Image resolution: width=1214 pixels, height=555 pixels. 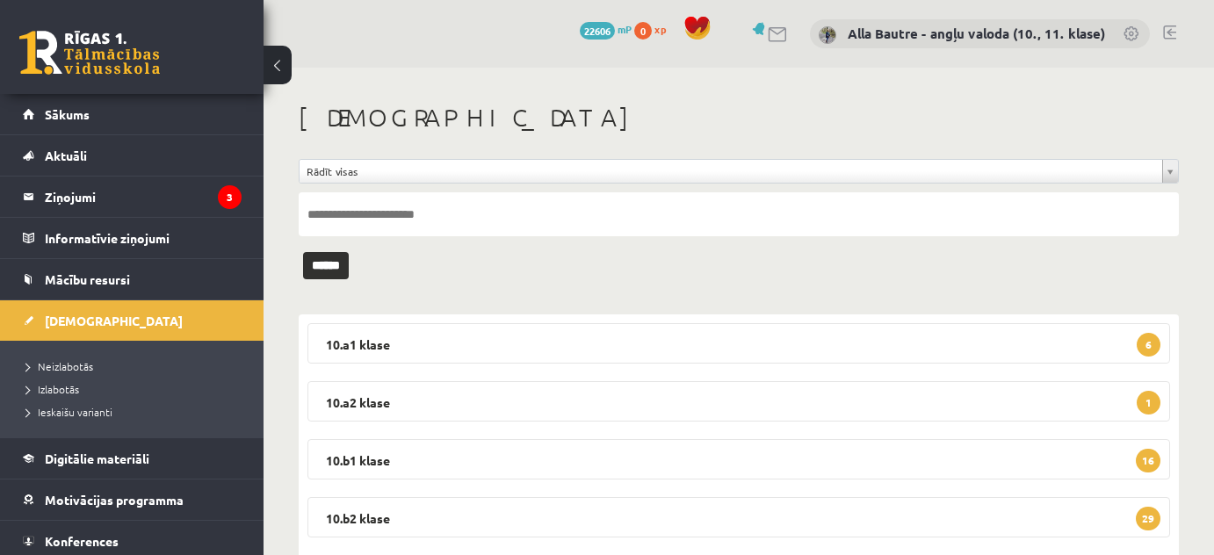 What do you see at coordinates (605, 29) in the screenshot?
I see `a: 22606 mP` at bounding box center [605, 29].